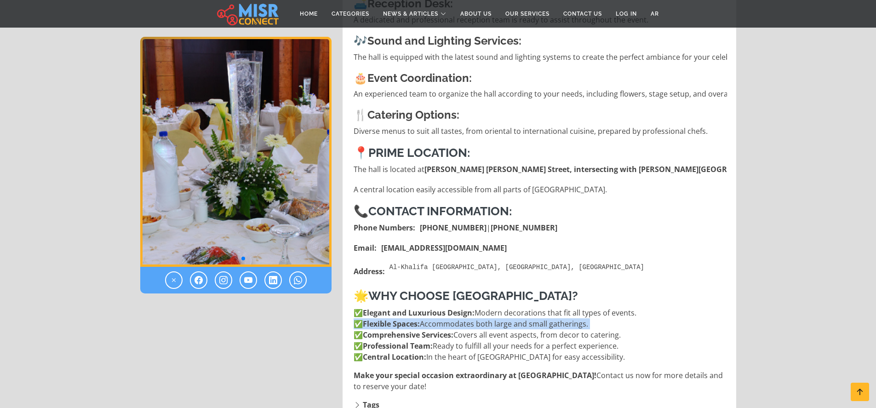 This screenshot has height=408, width=876. What do you see at coordinates (541, 57) in the screenshot?
I see `li: The hall is equipped with the latest sound and lighting systems to create the perfect ambiance fo...` at bounding box center [541, 57].